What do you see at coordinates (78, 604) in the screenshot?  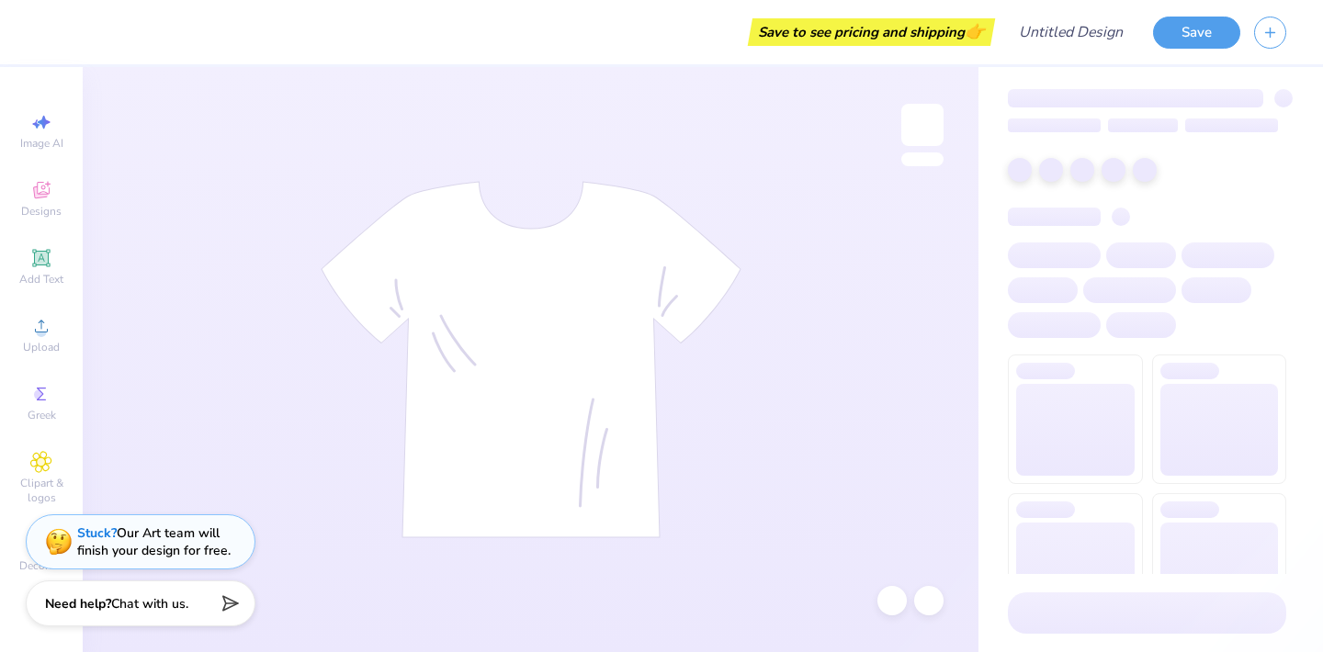 I see `strong: Need help?` at bounding box center [78, 604].